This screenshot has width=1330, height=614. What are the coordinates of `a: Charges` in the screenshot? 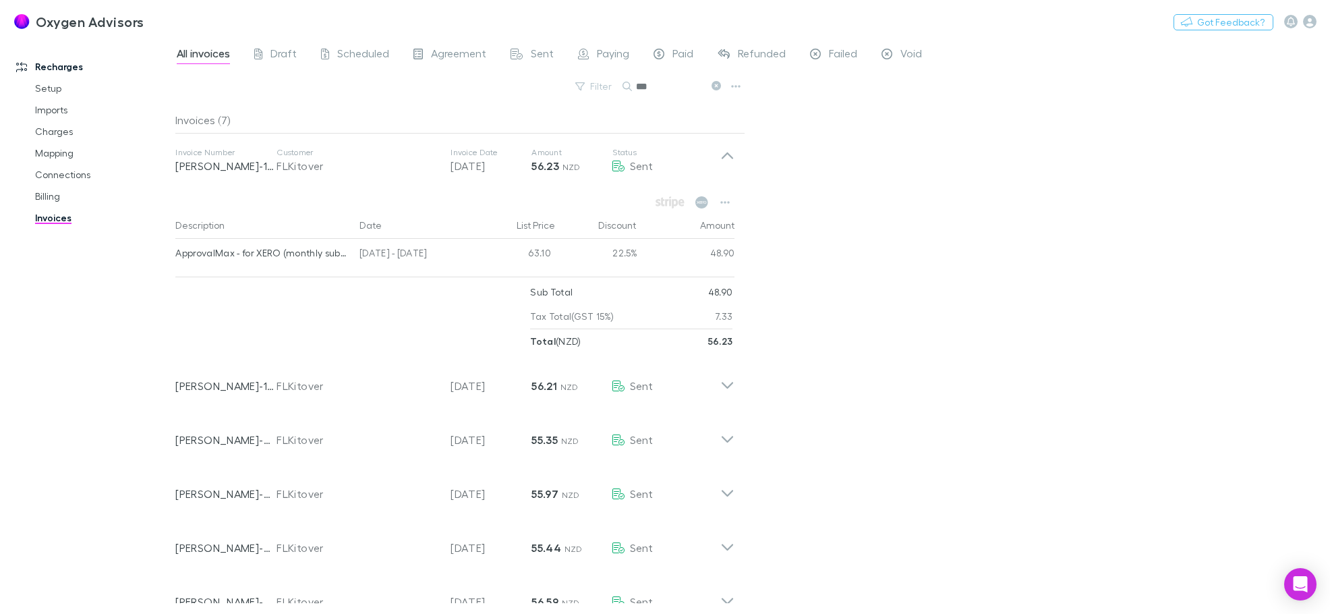 It's located at (102, 131).